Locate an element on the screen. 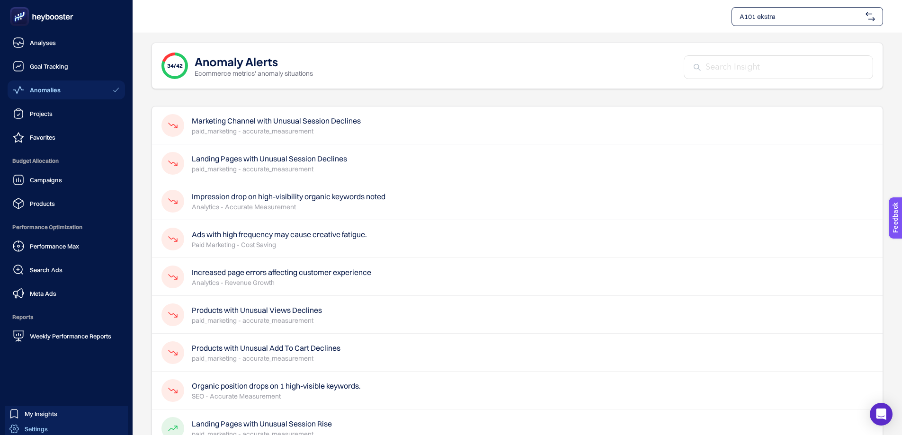 The height and width of the screenshot is (435, 902). span: A101 ekstra is located at coordinates (801, 17).